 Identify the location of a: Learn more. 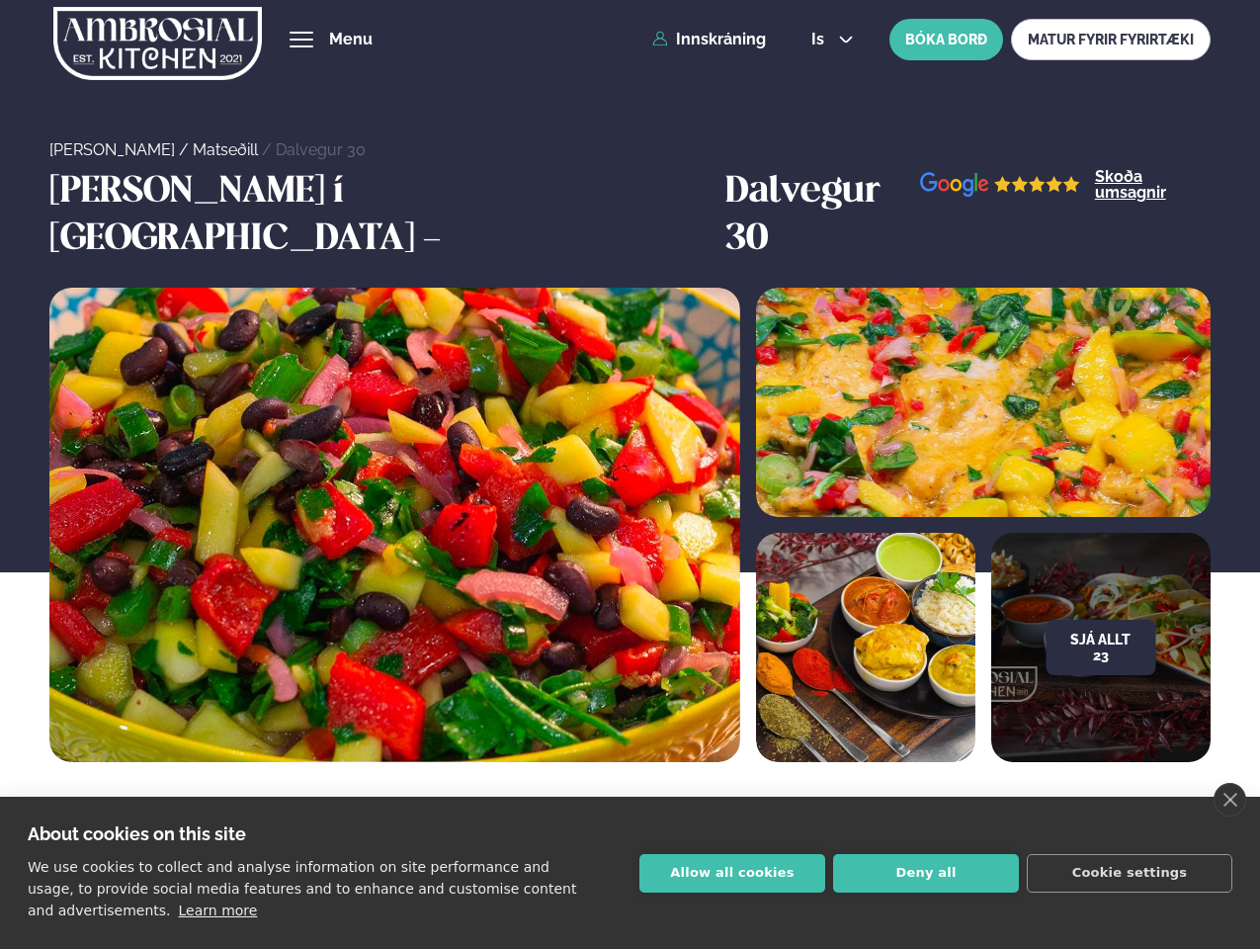
(218, 910).